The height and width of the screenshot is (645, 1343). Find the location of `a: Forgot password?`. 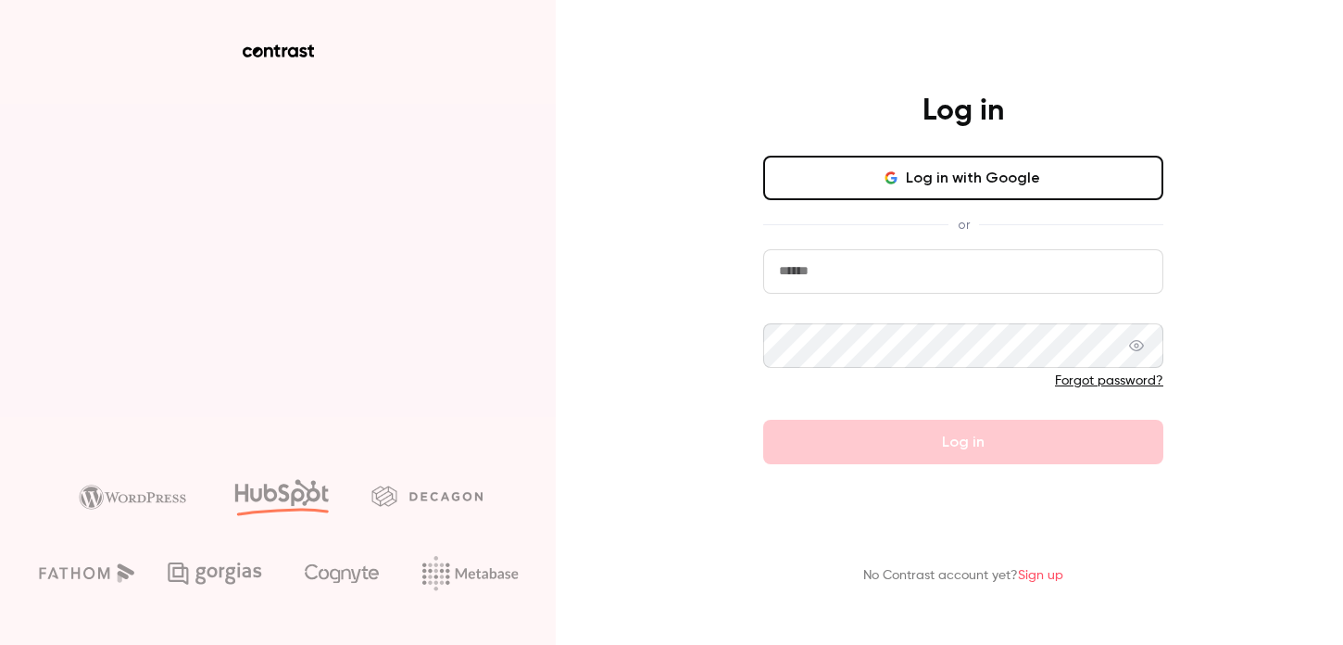

a: Forgot password? is located at coordinates (1109, 381).